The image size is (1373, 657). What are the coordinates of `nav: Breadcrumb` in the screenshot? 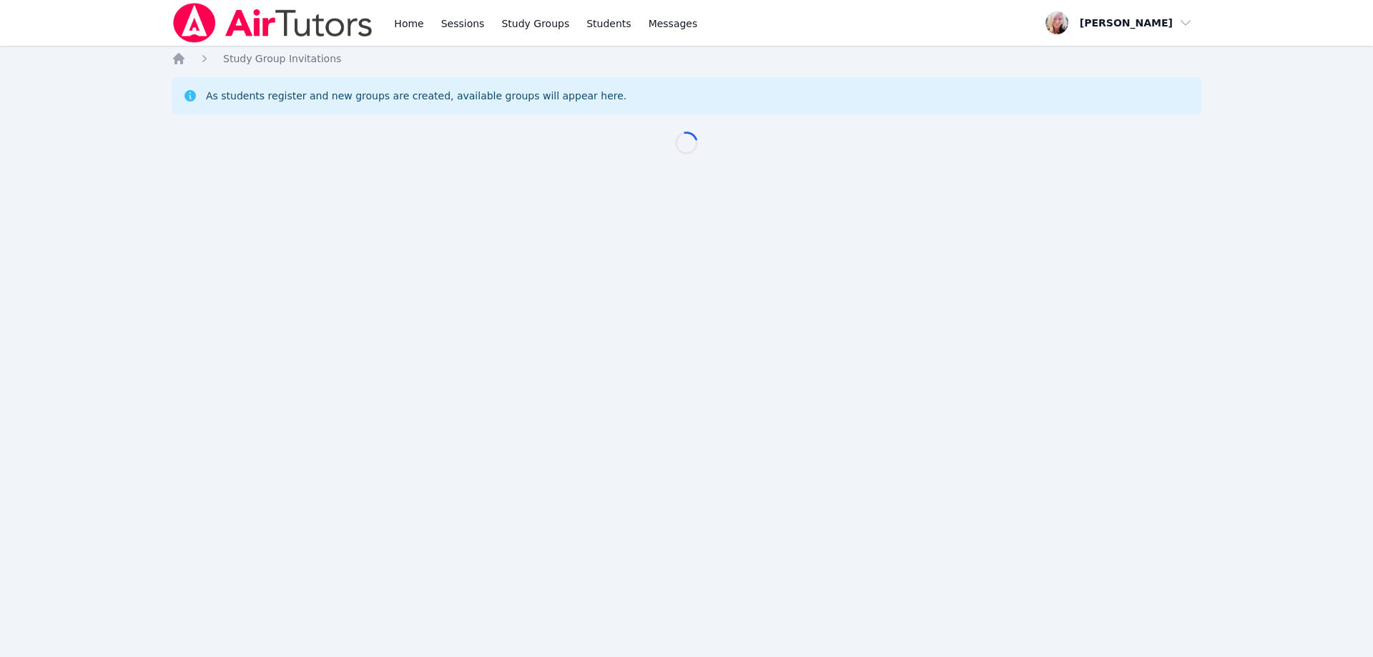 It's located at (687, 59).